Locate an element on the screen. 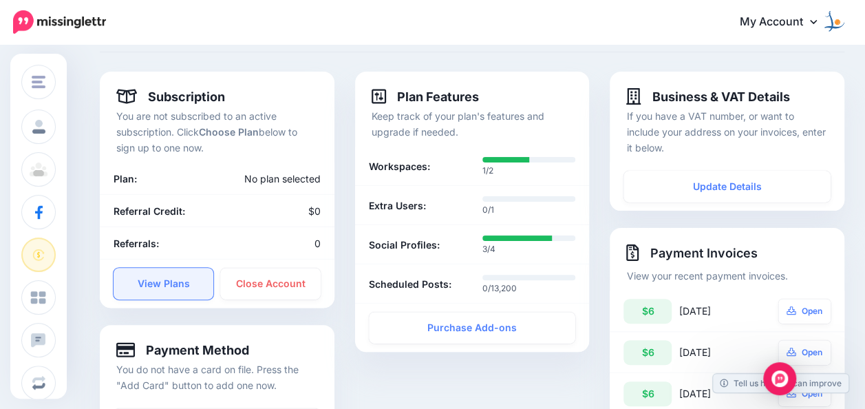 The width and height of the screenshot is (865, 409). b: Referrals: is located at coordinates (136, 243).